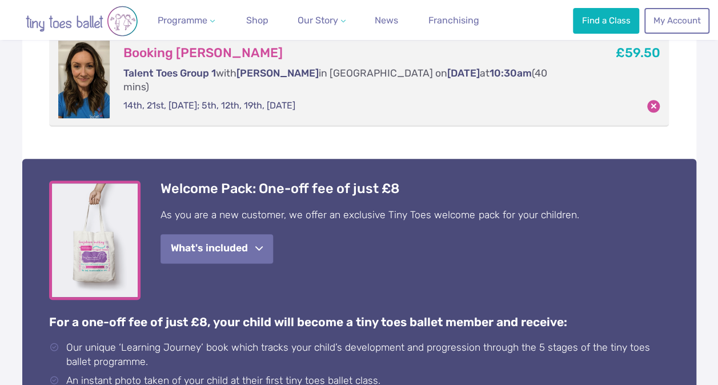  Describe the element at coordinates (511, 73) in the screenshot. I see `span: 10:30am` at that location.